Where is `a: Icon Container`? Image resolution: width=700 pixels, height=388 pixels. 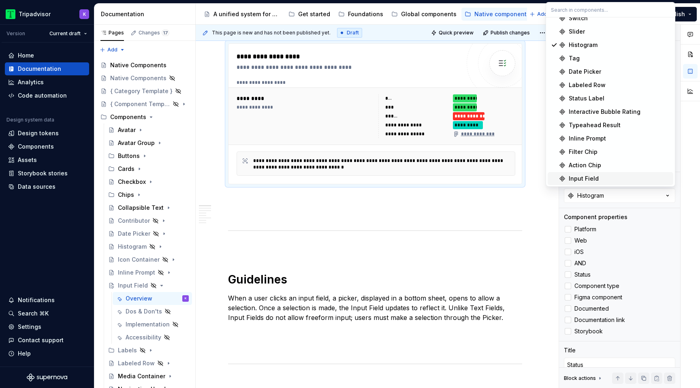
a: Icon Container is located at coordinates (148, 260).